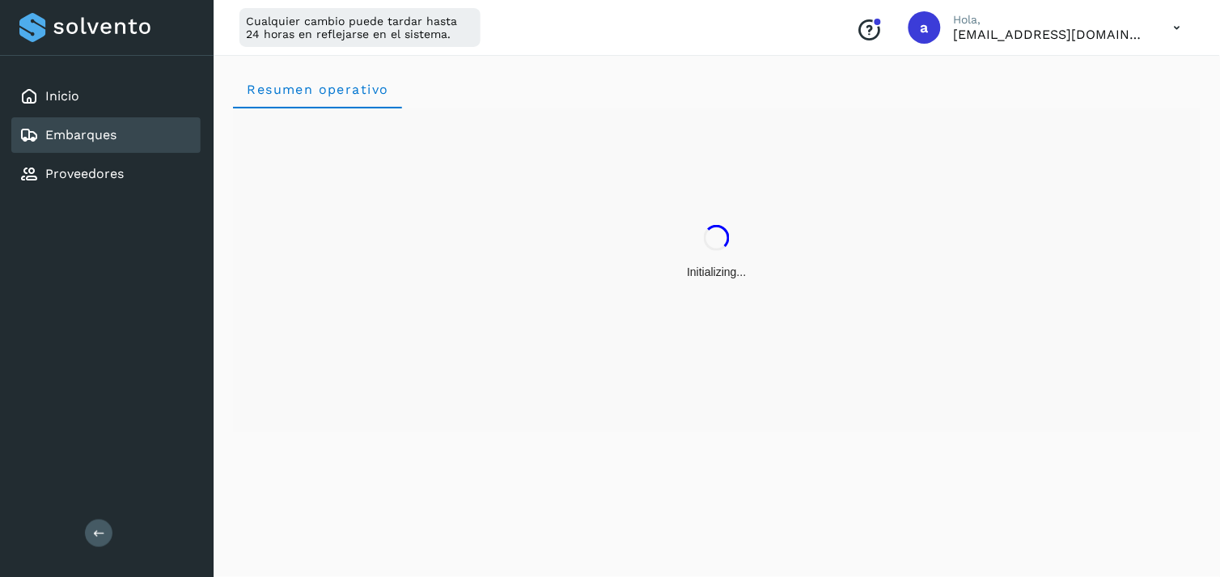 The width and height of the screenshot is (1220, 577). Describe the element at coordinates (62, 95) in the screenshot. I see `a: Inicio` at that location.